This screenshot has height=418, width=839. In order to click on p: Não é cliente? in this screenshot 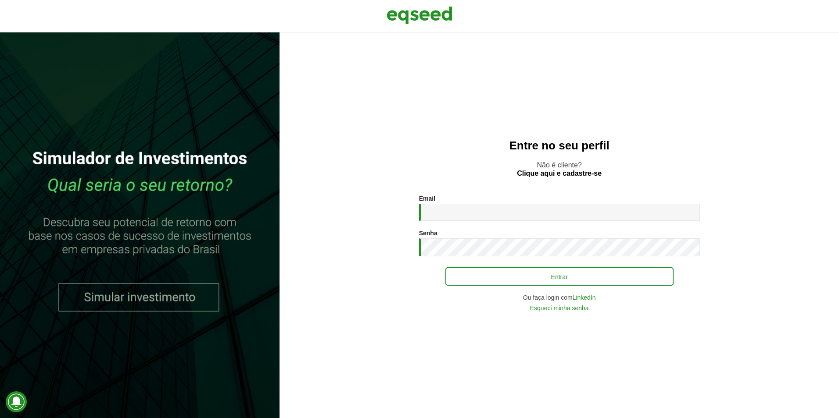, I will do `click(559, 169)`.